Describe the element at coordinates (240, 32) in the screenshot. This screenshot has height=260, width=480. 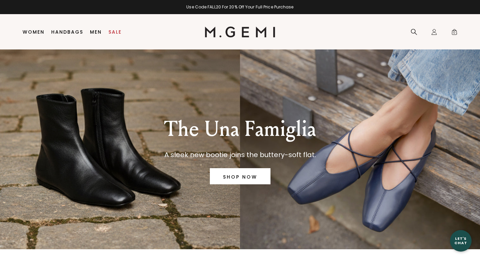
I see `img: M.Gemi` at that location.